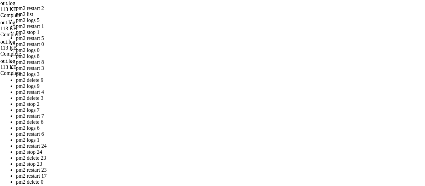  Describe the element at coordinates (66, 139) in the screenshot. I see `div: (22, 24)` at that location.